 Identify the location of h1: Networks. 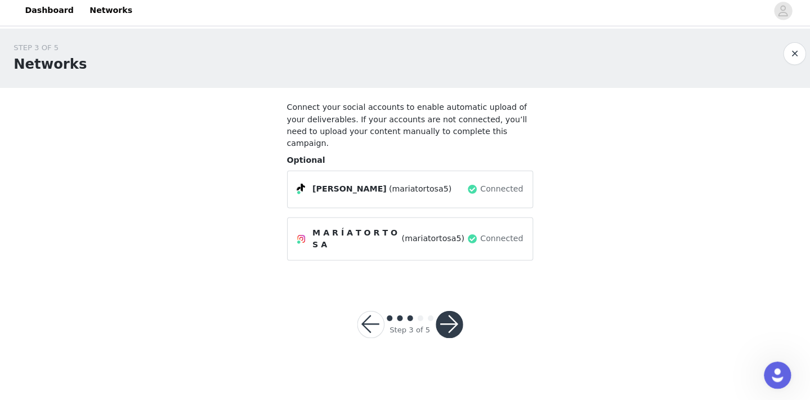
(50, 68).